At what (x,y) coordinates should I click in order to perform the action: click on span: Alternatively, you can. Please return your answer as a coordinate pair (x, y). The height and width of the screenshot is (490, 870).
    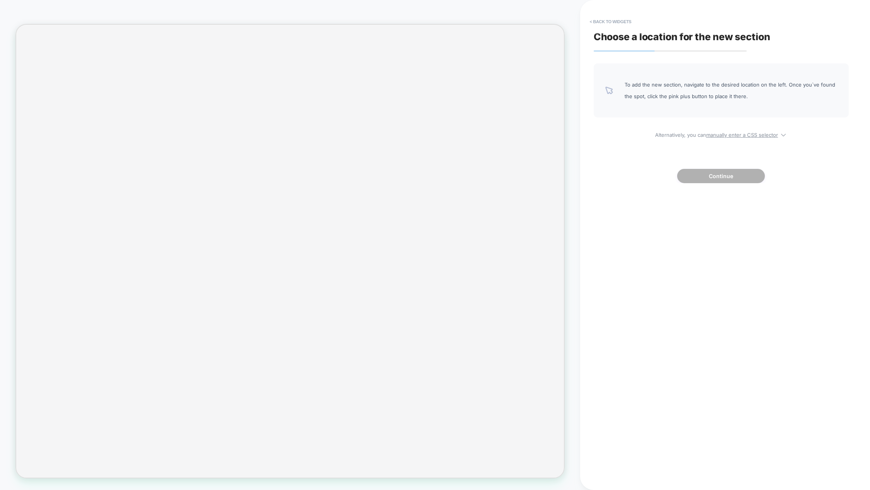
    Looking at the image, I should click on (721, 133).